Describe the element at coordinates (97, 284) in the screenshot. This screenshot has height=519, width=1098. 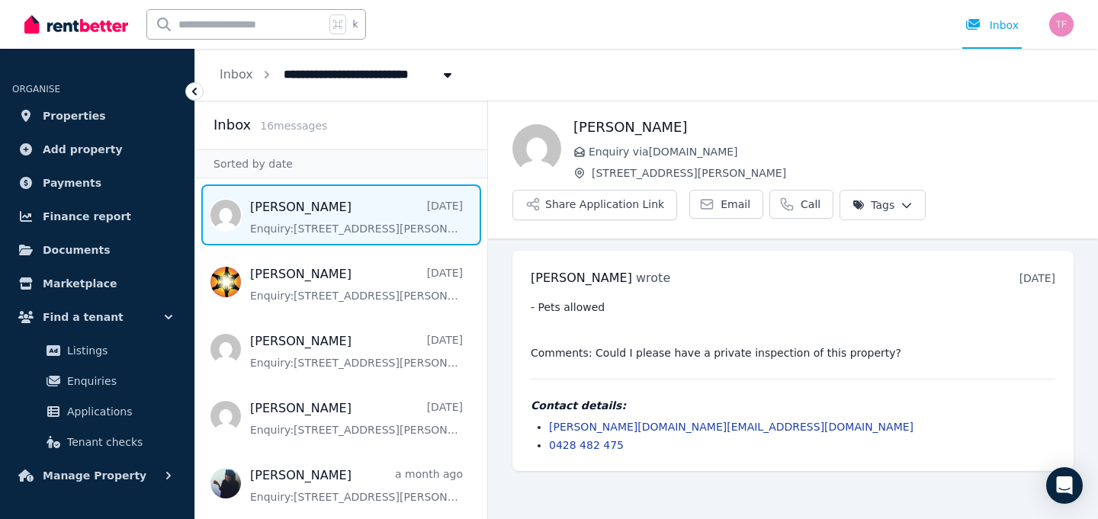
I see `a: Marketplace` at that location.